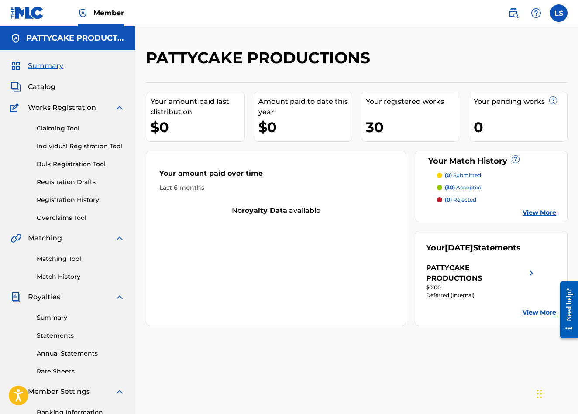 The width and height of the screenshot is (578, 414). I want to click on img: Royalties, so click(16, 297).